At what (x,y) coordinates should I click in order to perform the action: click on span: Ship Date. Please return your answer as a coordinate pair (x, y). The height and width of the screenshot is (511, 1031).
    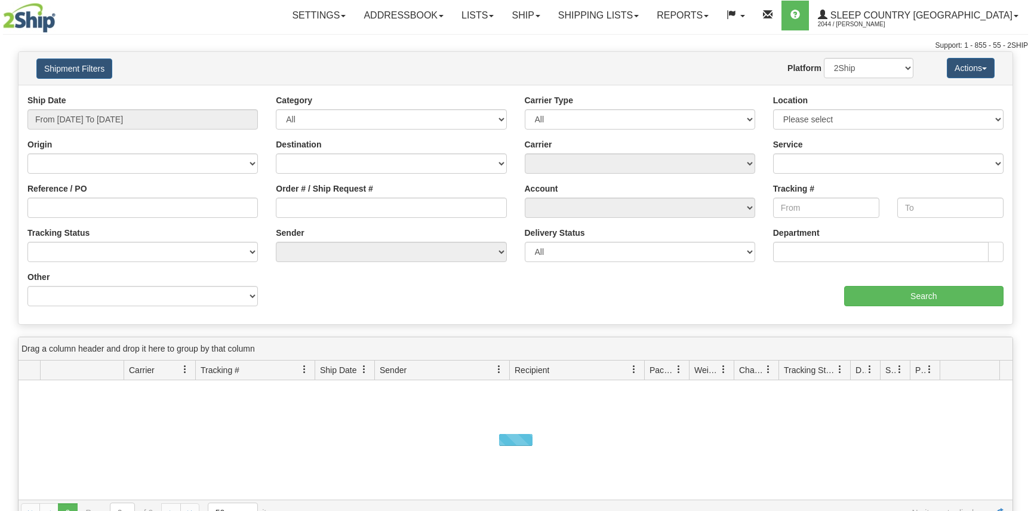
    Looking at the image, I should click on (338, 370).